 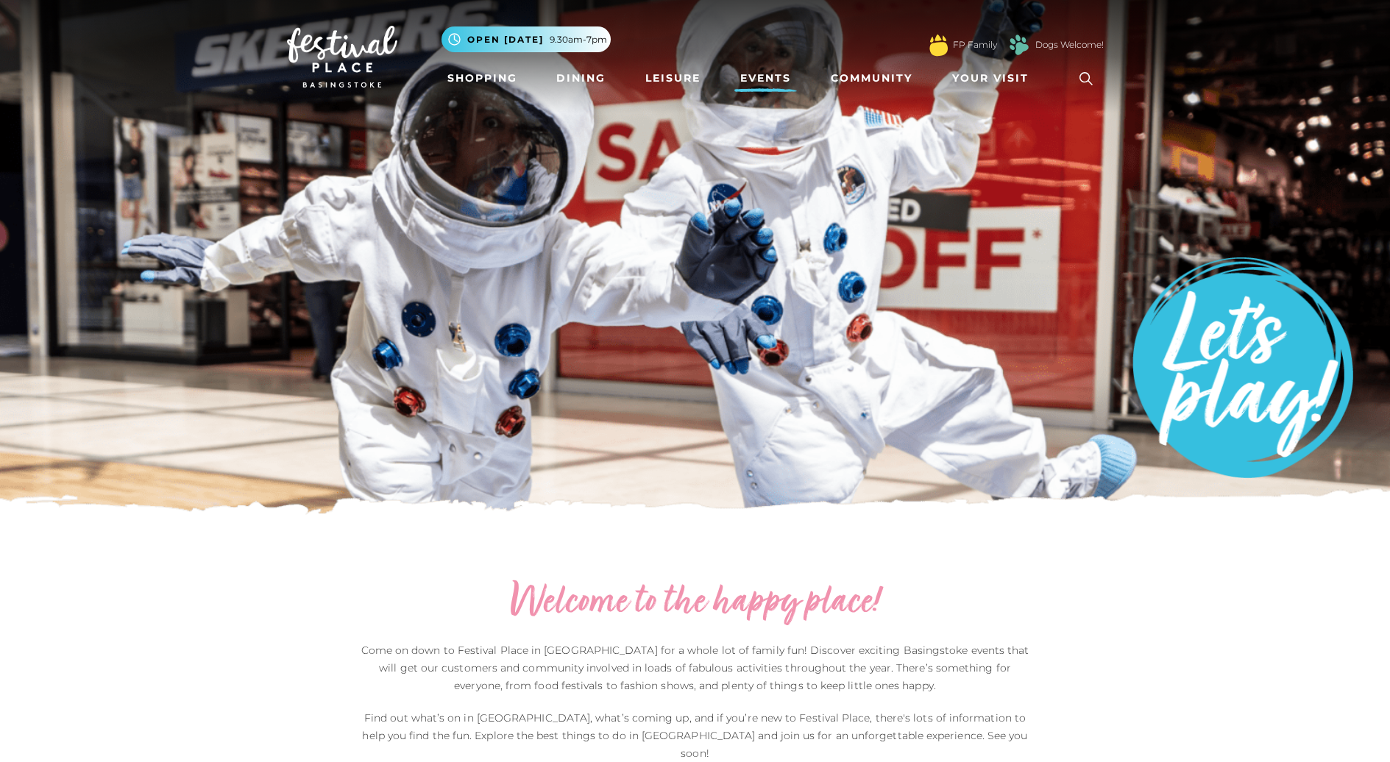 I want to click on span: Your Visit, so click(x=990, y=78).